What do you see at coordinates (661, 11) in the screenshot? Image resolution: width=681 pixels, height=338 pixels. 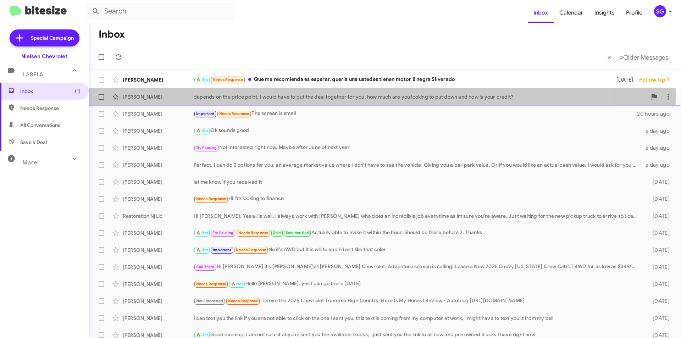 I see `button: SG` at bounding box center [661, 11].